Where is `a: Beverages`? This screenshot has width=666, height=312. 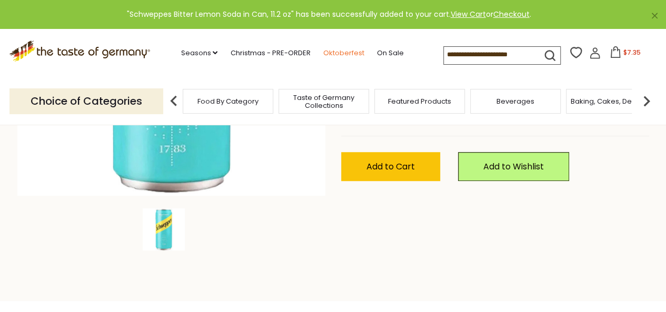
a: Beverages is located at coordinates (515, 101).